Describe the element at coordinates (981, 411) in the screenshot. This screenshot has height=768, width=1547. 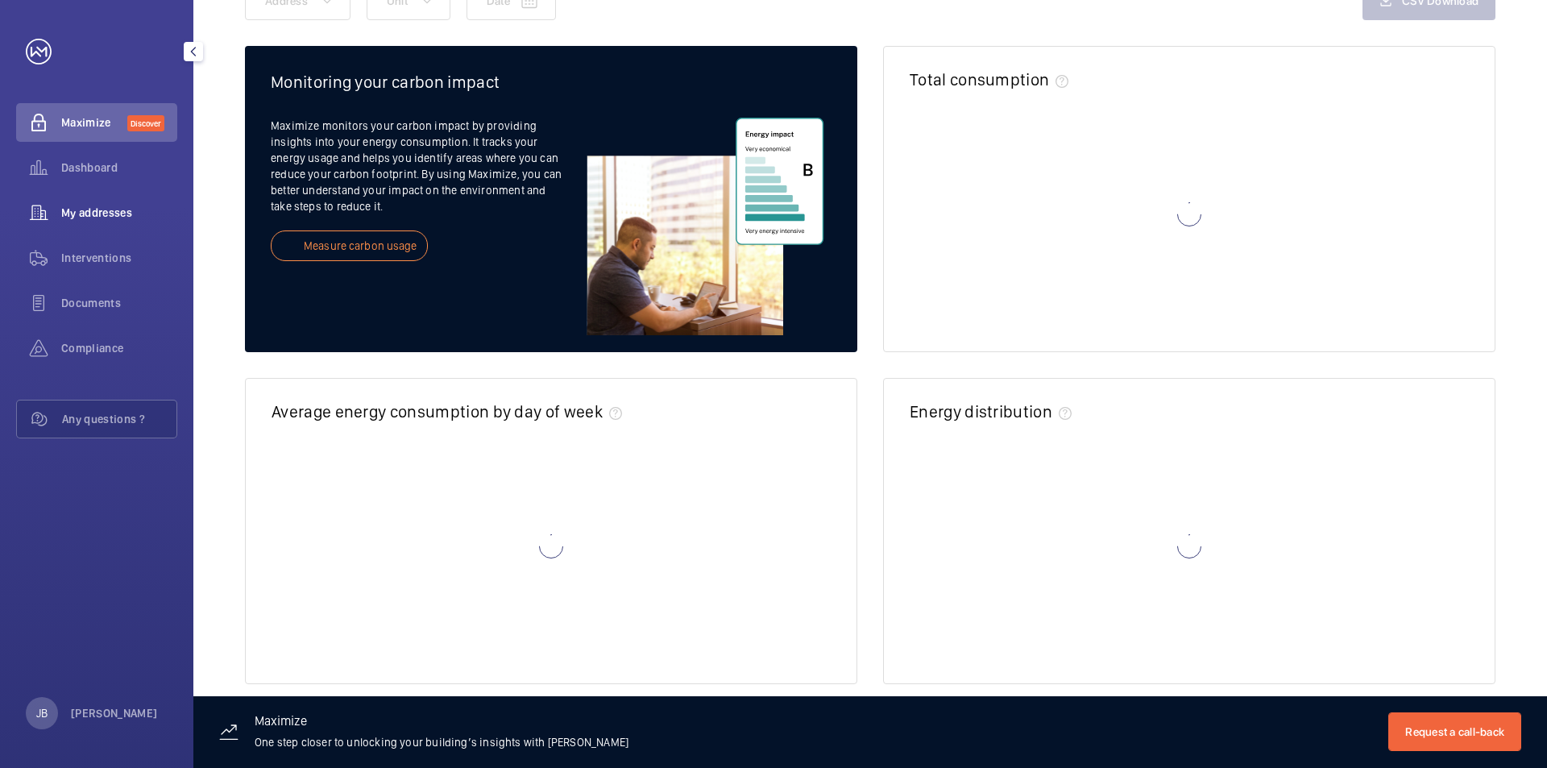
I see `h2: Energy distribution` at that location.